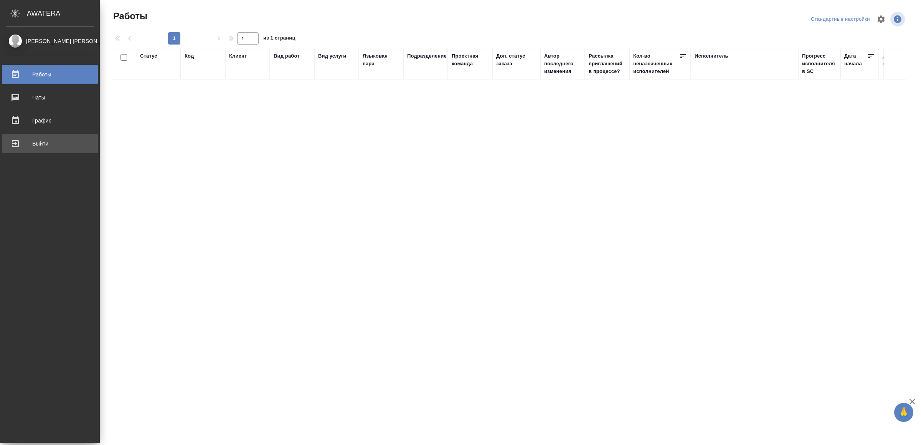  What do you see at coordinates (50, 143) in the screenshot?
I see `div: Выйти` at bounding box center [50, 143].